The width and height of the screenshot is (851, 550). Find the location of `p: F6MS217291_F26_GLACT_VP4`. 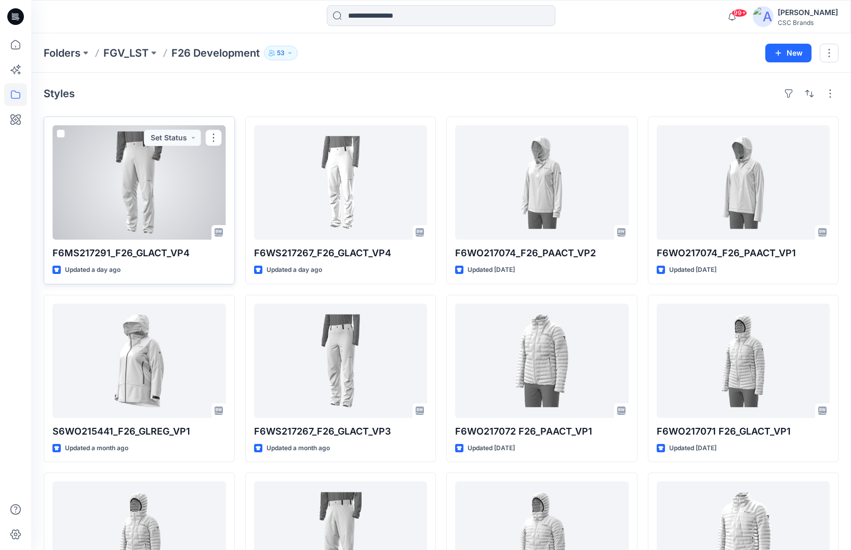

p: F6MS217291_F26_GLACT_VP4 is located at coordinates (139, 253).